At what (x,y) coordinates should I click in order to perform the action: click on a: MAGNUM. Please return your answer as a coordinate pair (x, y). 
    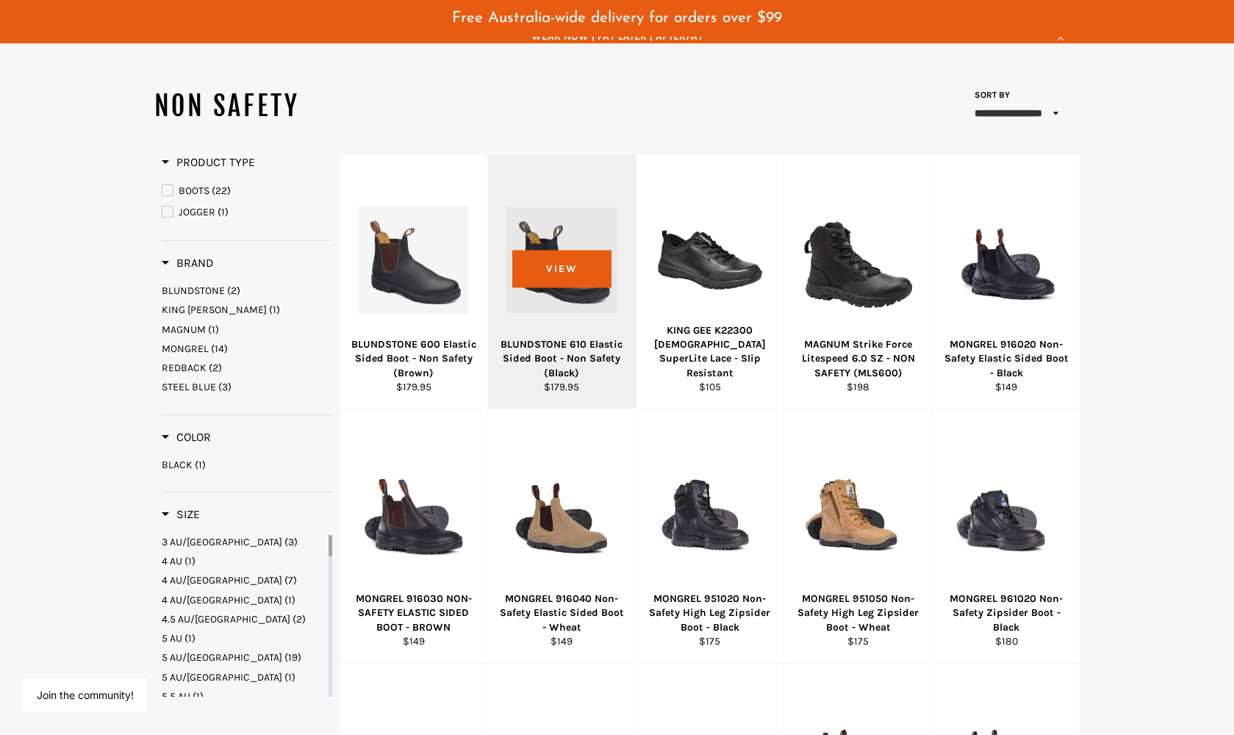
    Looking at the image, I should click on (247, 329).